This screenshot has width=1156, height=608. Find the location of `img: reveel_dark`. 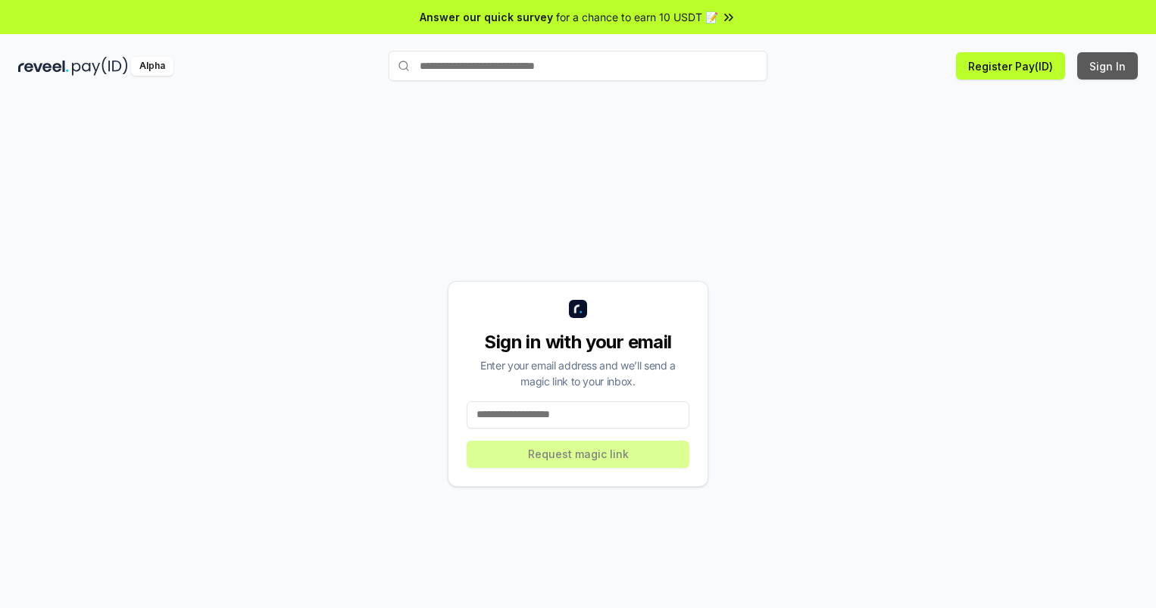

img: reveel_dark is located at coordinates (43, 66).